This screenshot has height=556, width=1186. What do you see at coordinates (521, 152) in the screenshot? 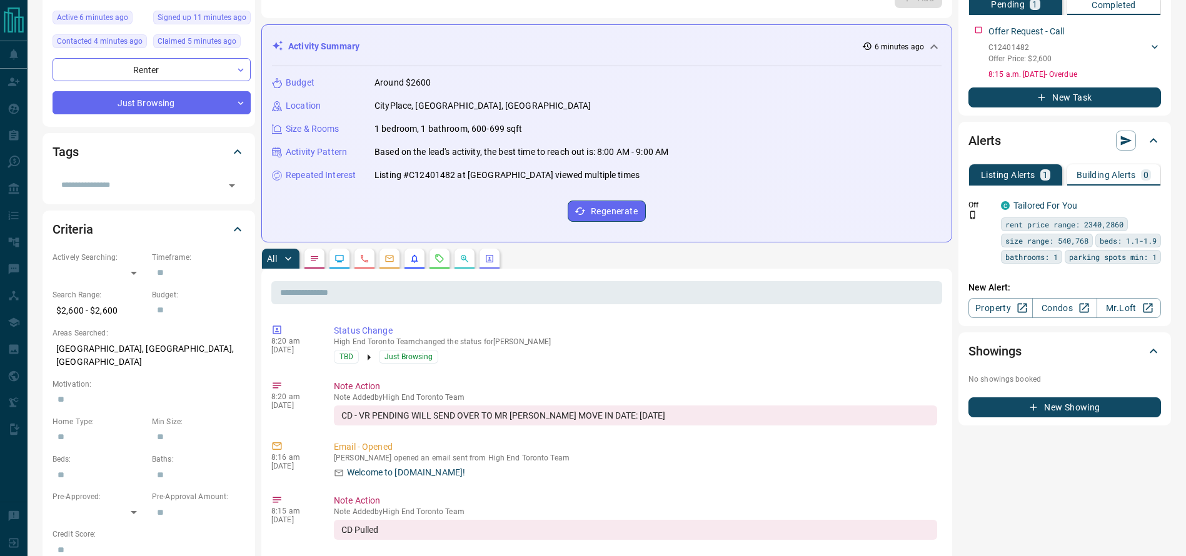
I see `p: Based on the lead's activity, the best time to reach out is: 8:00 AM - 9:00 AM` at bounding box center [521, 152].